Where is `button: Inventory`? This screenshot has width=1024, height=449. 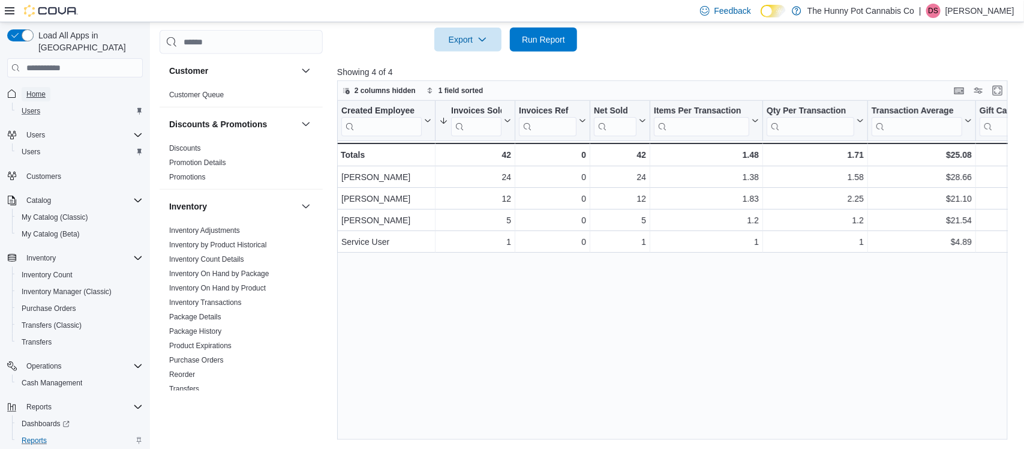 button: Inventory is located at coordinates (306, 206).